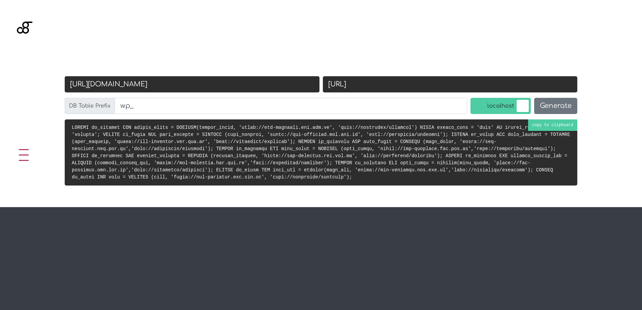 This screenshot has width=642, height=310. What do you see at coordinates (192, 84) in the screenshot?
I see `input: Old URL` at bounding box center [192, 84].